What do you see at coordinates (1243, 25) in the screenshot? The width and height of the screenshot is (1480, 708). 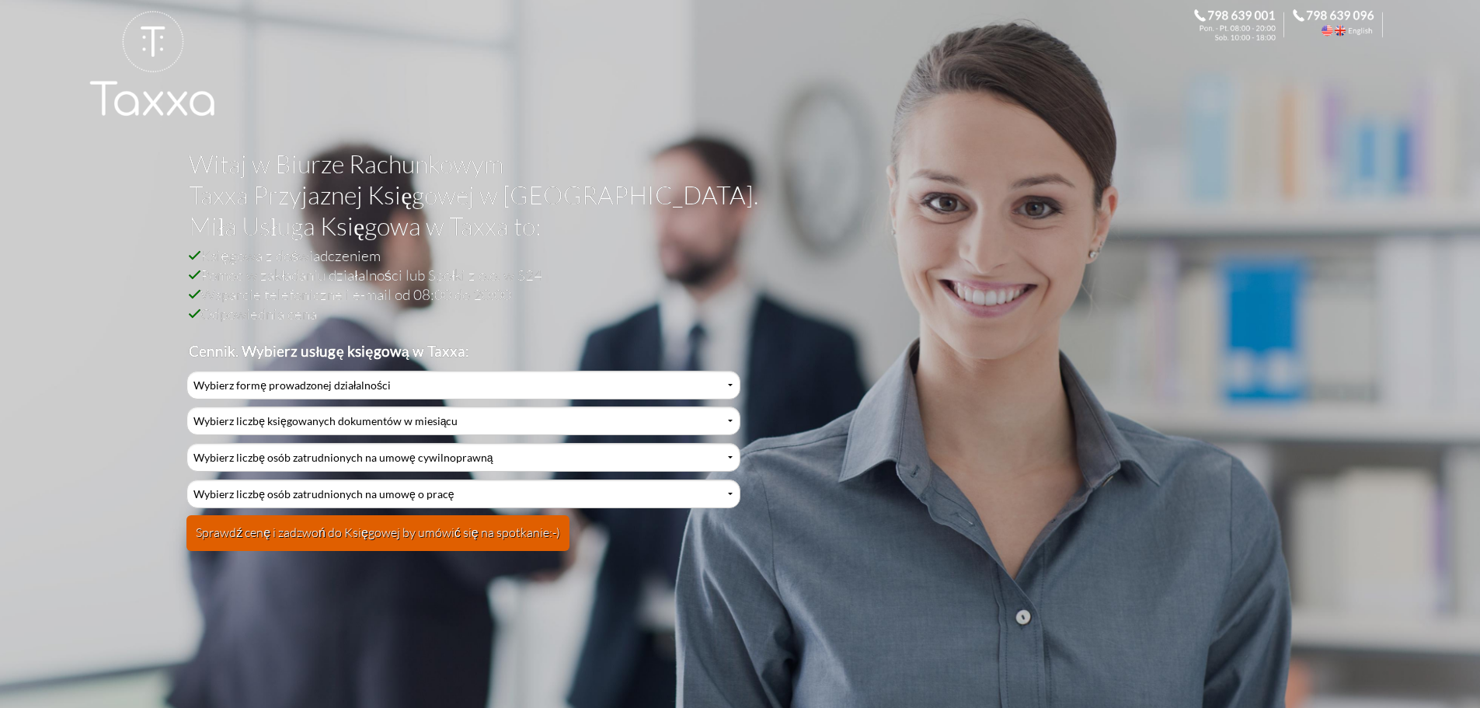 I see `div: Zadzwoń do Księgowej. 798 639 001` at bounding box center [1243, 25].